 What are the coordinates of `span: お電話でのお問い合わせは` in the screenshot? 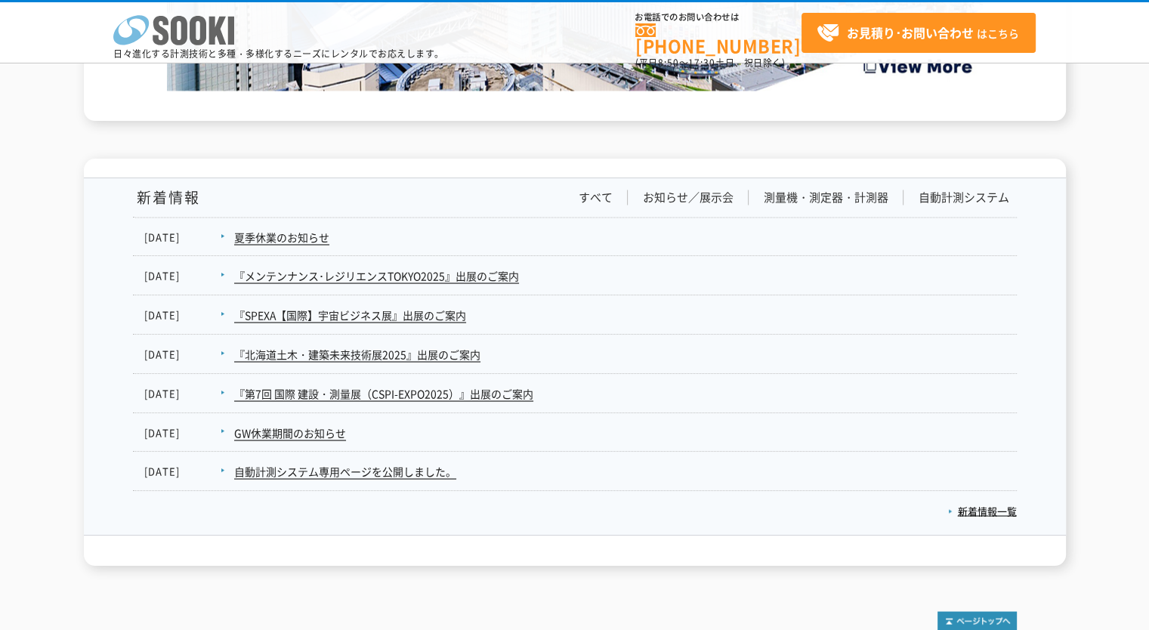 It's located at (719, 17).